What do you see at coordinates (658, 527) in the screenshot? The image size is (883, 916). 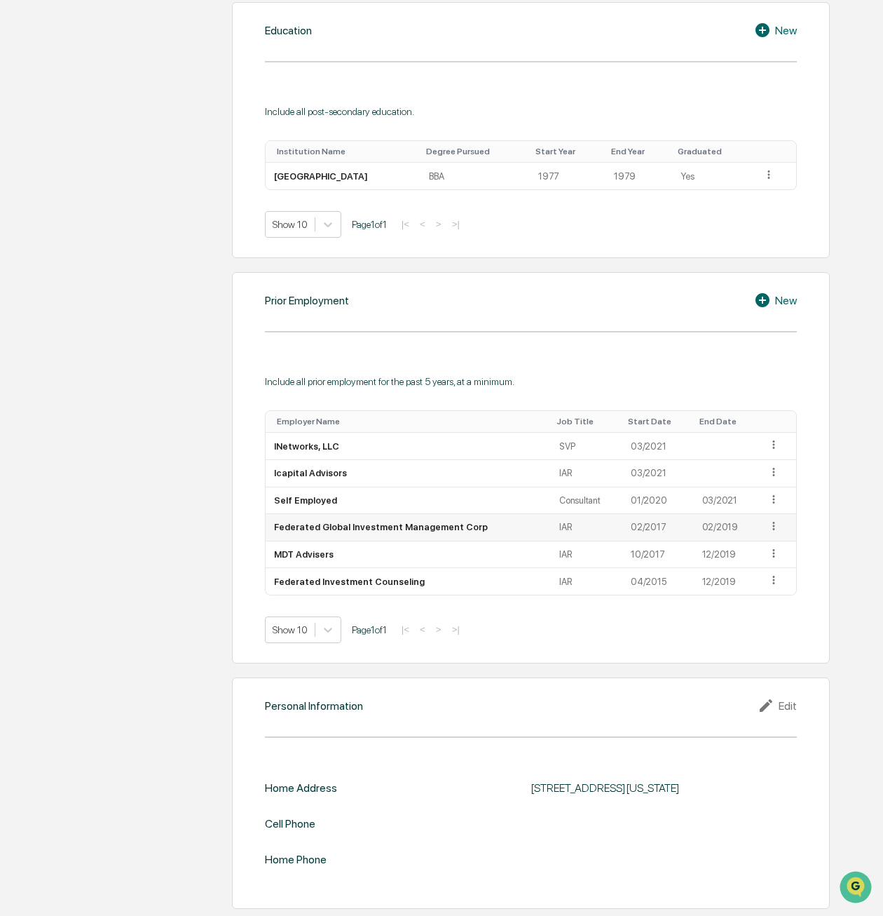 I see `td: 02/2017` at bounding box center [658, 527].